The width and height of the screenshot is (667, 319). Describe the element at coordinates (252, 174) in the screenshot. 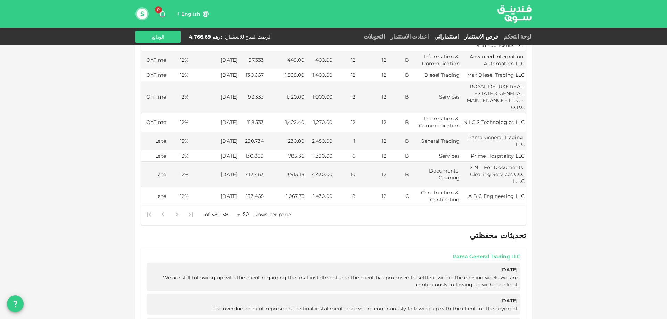

I see `td: 413.463` at that location.